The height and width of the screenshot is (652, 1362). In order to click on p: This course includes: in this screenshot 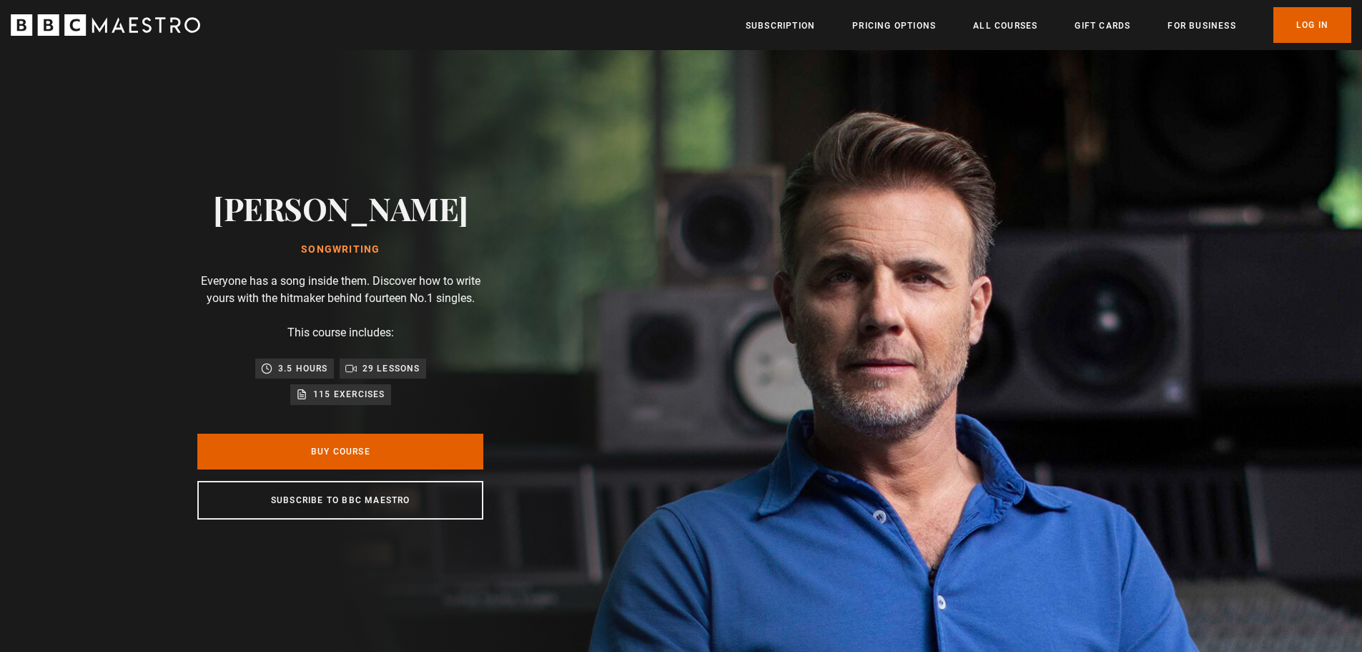, I will do `click(340, 333)`.